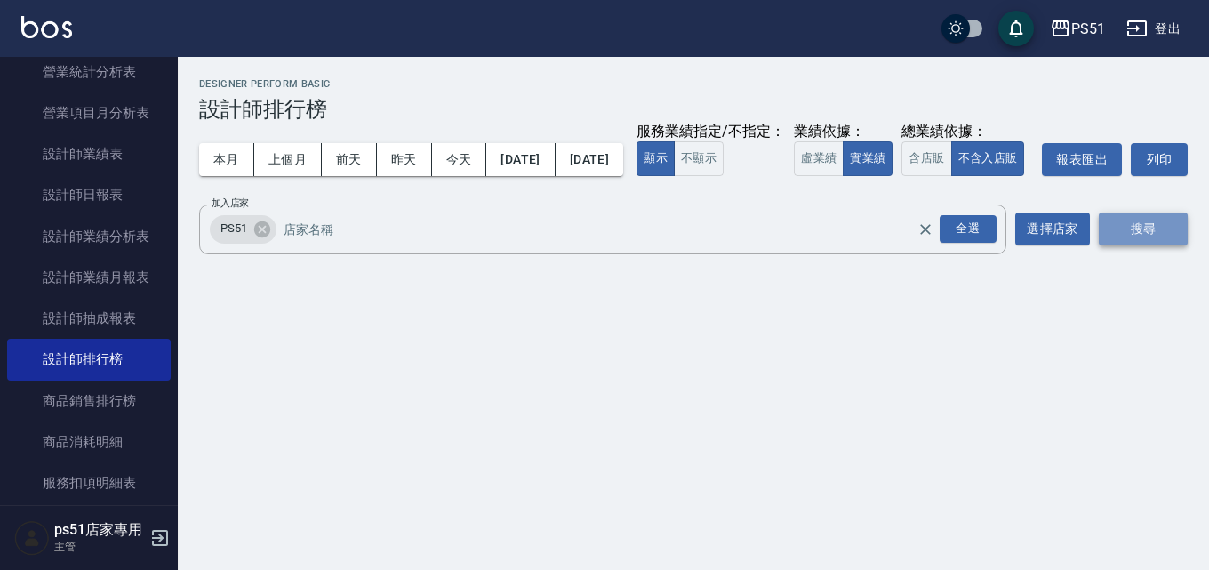 This screenshot has height=570, width=1209. I want to click on button: 含店販, so click(926, 158).